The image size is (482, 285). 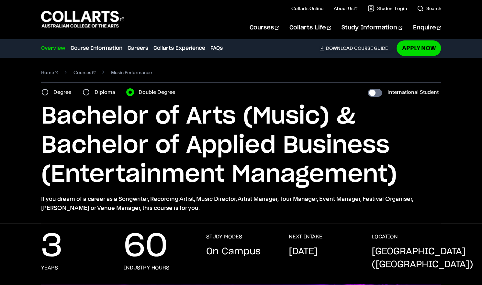 I want to click on a: Student Login, so click(x=387, y=8).